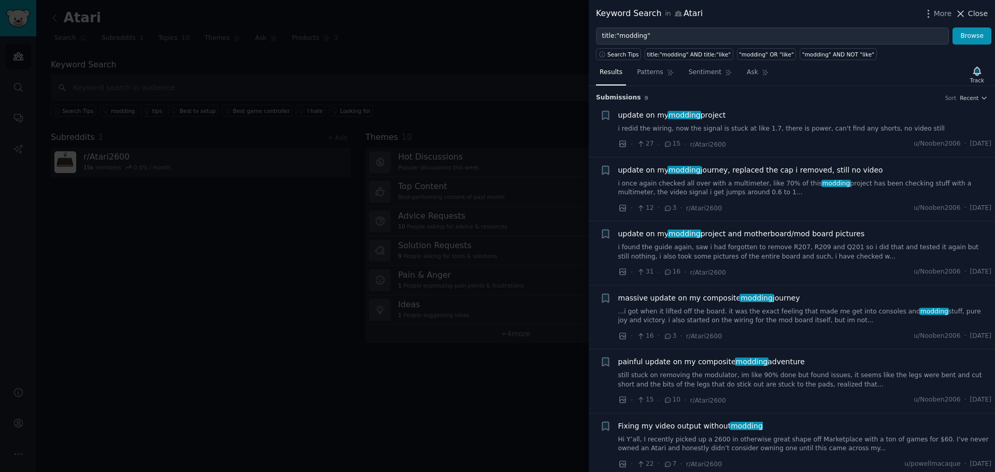 The width and height of the screenshot is (995, 472). Describe the element at coordinates (655, 75) in the screenshot. I see `a: Patterns` at that location.